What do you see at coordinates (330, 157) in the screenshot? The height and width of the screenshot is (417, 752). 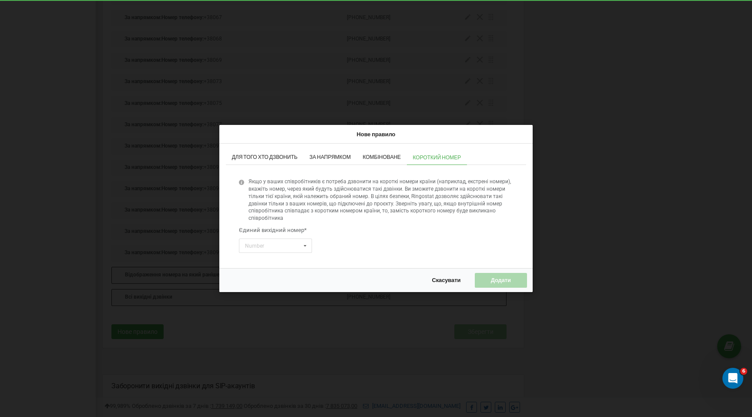 I see `span: За напрямком` at bounding box center [330, 157].